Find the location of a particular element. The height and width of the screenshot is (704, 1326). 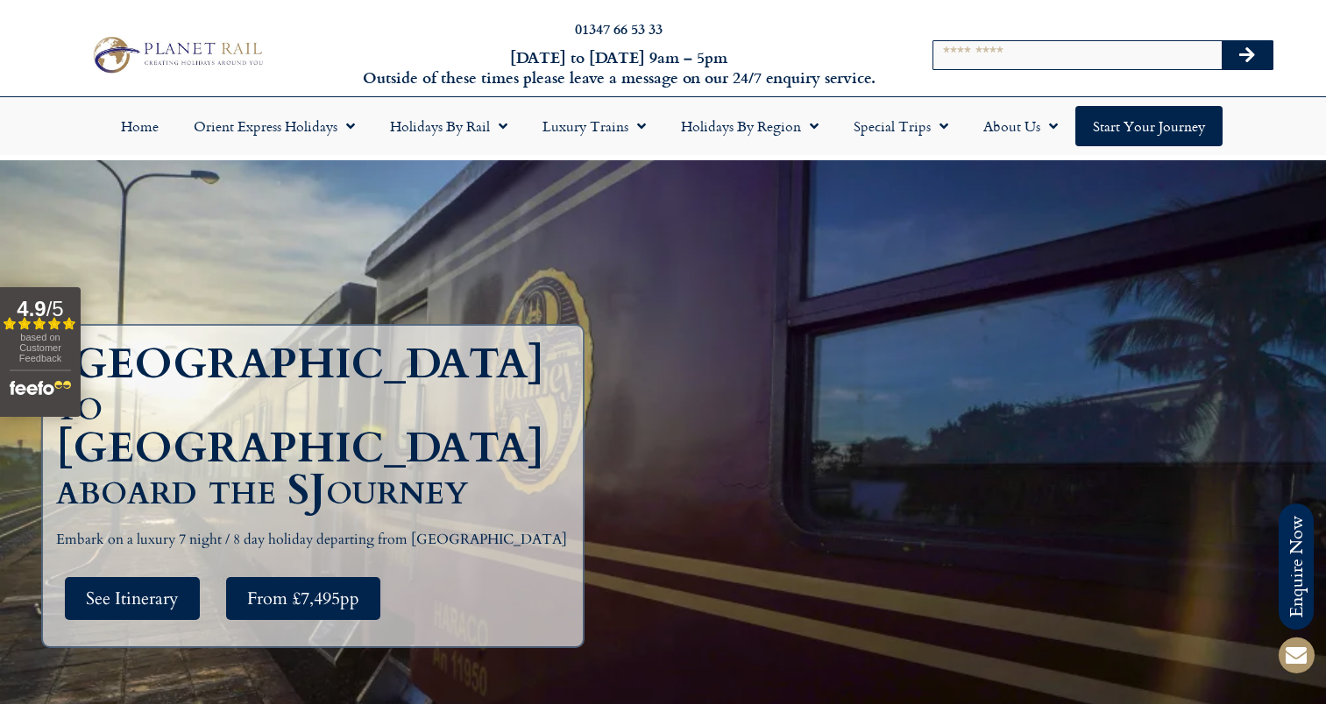

a: About Us is located at coordinates (1020, 126).